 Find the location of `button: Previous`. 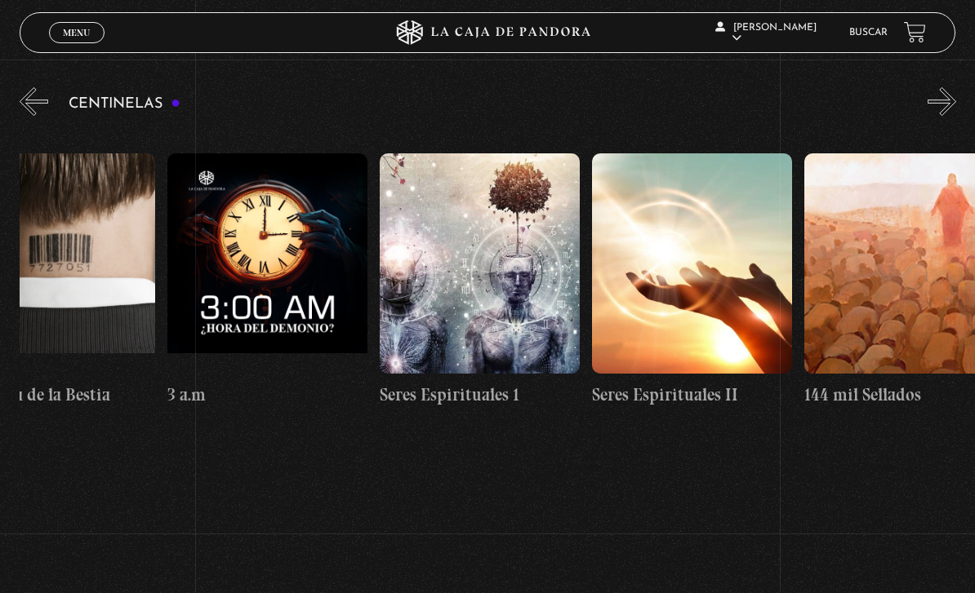

button: Previous is located at coordinates (33, 101).